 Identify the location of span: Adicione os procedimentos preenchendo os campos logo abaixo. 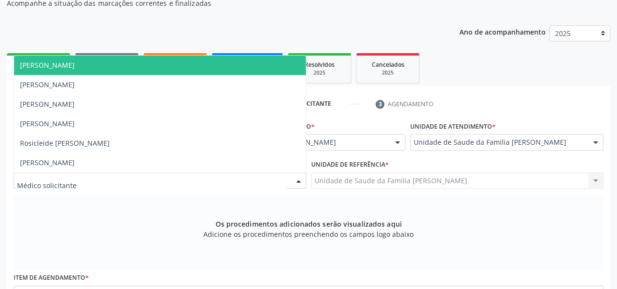
(308, 234).